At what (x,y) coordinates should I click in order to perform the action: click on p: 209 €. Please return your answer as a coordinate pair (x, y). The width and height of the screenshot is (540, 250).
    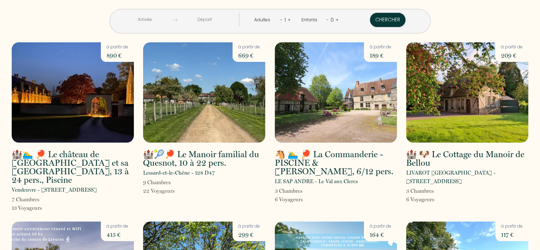
    Looking at the image, I should click on (512, 55).